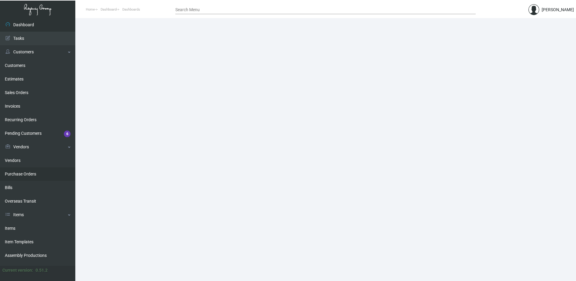 This screenshot has height=281, width=576. Describe the element at coordinates (131, 9) in the screenshot. I see `span: Dashboards` at that location.